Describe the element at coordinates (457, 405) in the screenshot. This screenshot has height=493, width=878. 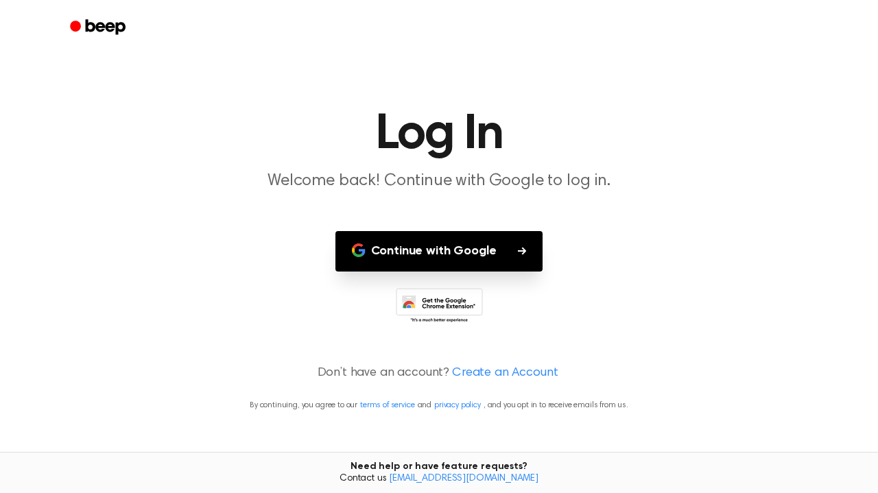
I see `a: privacy policy` at that location.